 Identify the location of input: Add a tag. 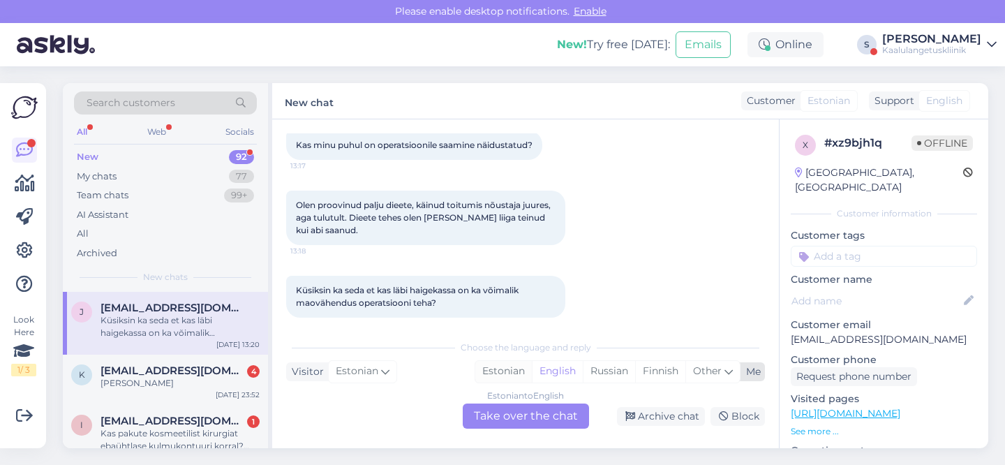
(884, 256).